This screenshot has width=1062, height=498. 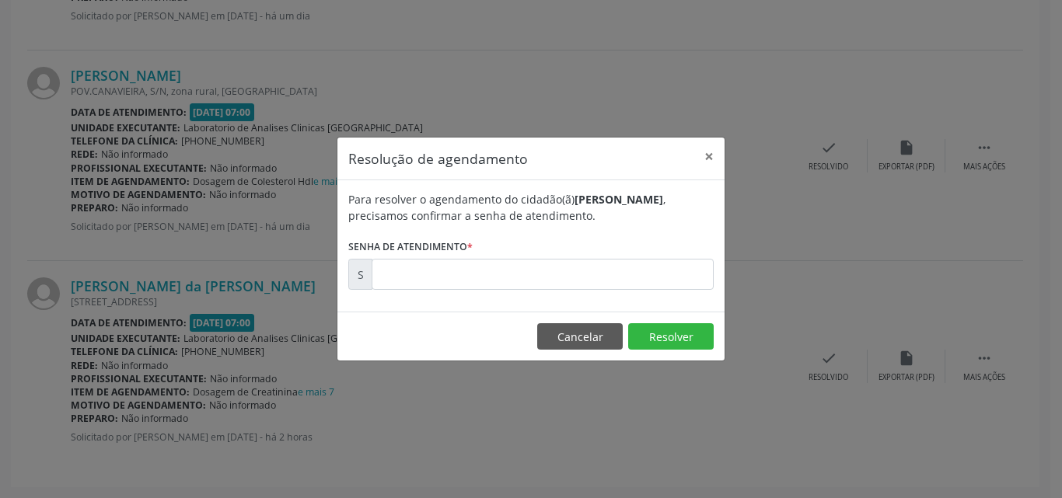 What do you see at coordinates (580, 337) in the screenshot?
I see `button: Cancelar` at bounding box center [580, 337].